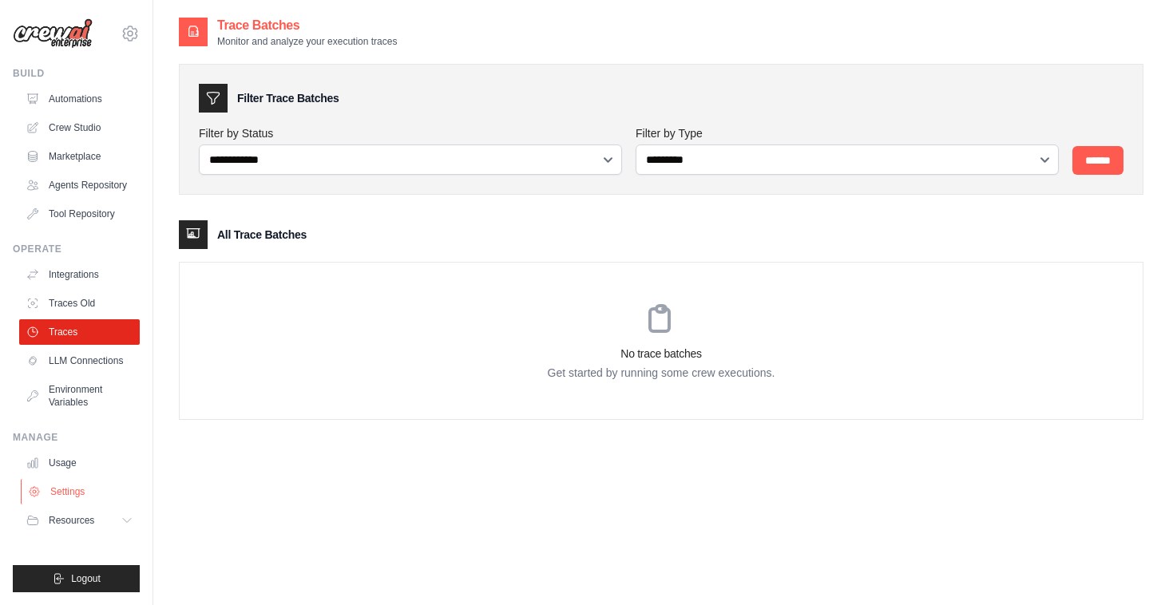  I want to click on a: Settings, so click(81, 492).